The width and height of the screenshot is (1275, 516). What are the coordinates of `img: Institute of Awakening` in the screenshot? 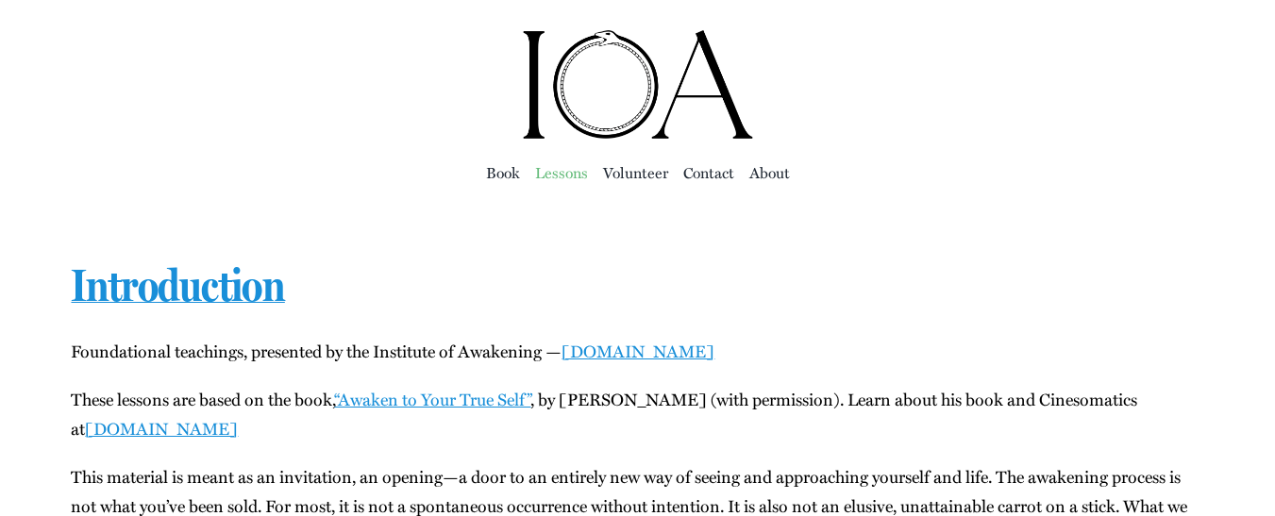 It's located at (638, 85).